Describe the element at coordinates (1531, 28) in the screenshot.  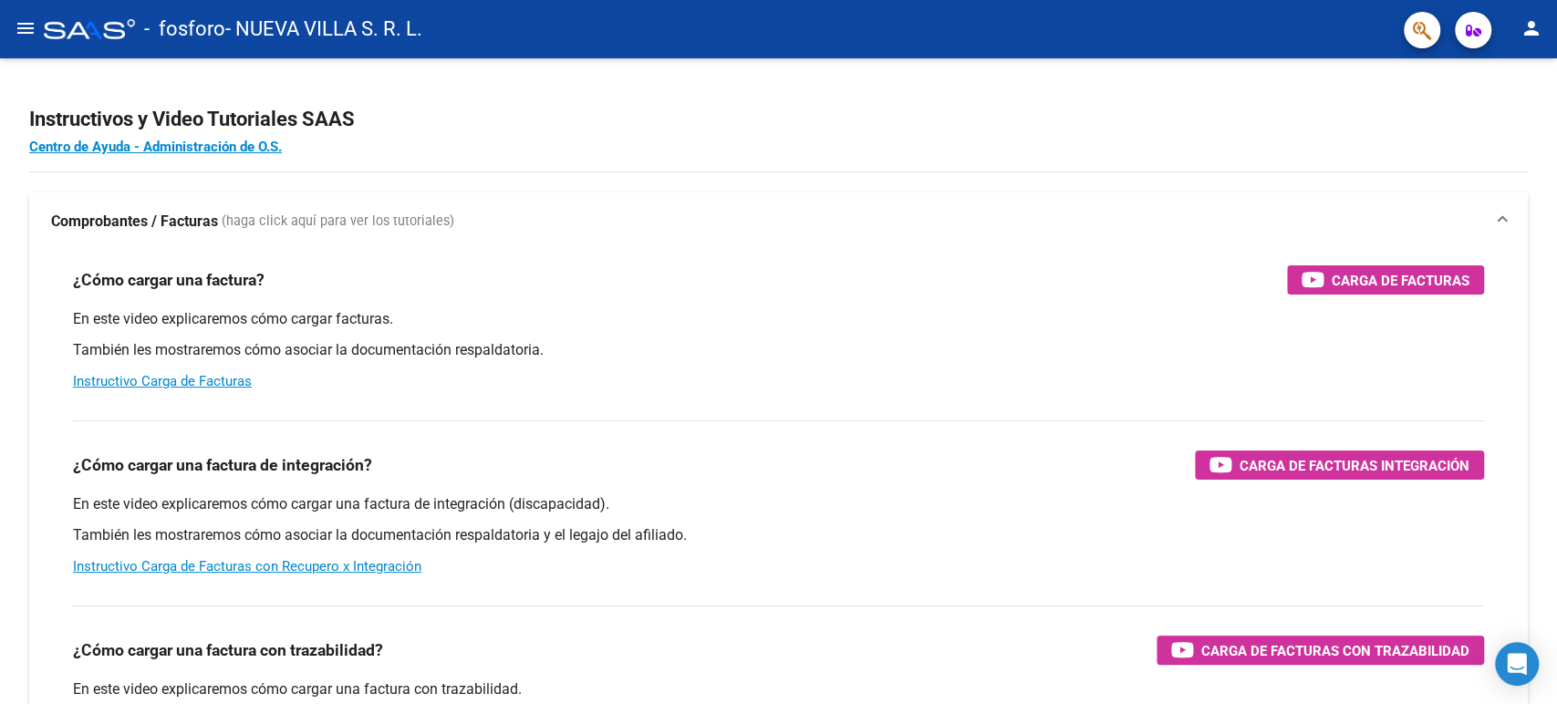
I see `mat-icon: person` at that location.